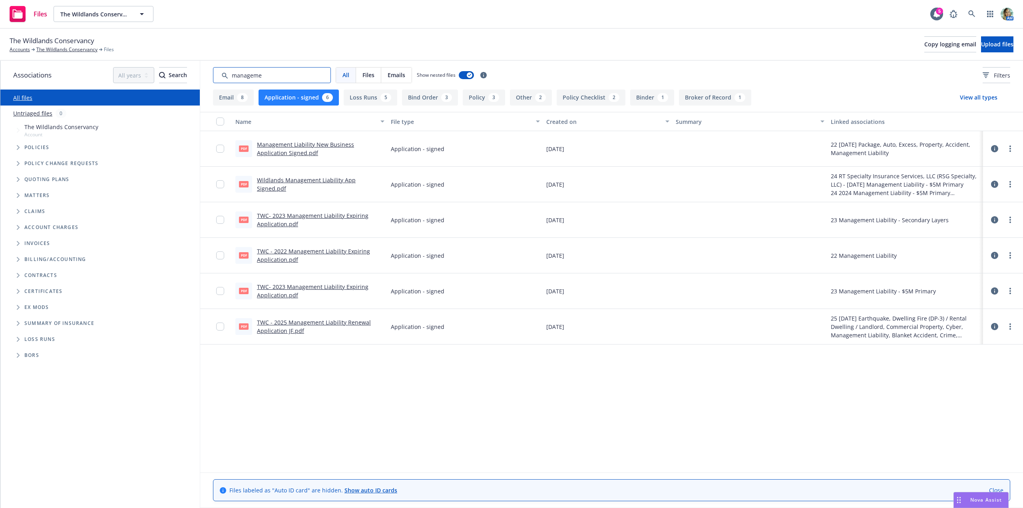  I want to click on button: Copy logging email, so click(950, 44).